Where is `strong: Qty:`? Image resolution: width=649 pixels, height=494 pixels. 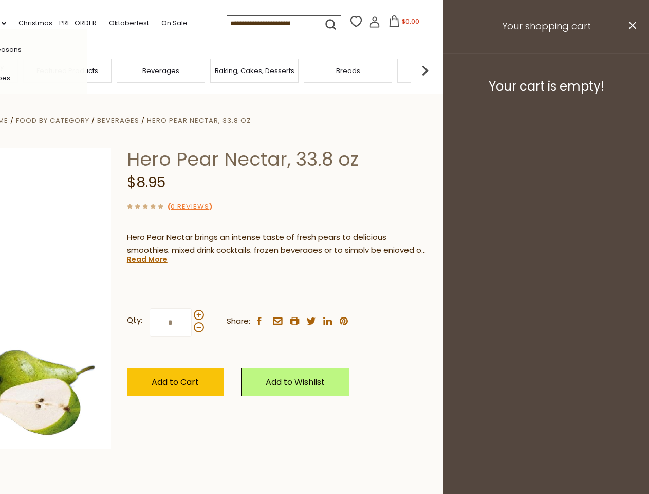 strong: Qty: is located at coordinates (135, 320).